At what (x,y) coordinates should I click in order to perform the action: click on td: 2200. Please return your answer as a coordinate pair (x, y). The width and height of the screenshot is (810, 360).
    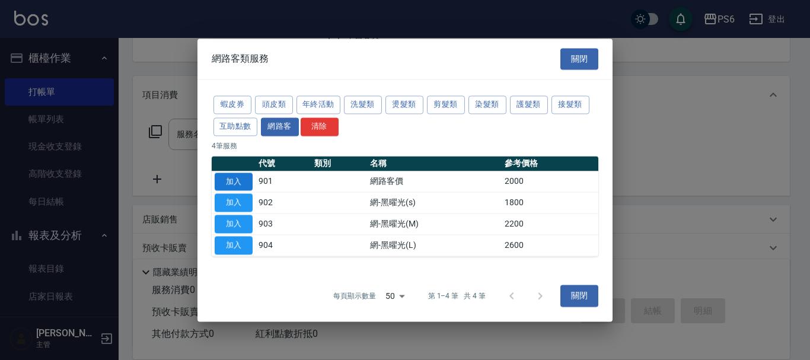
    Looking at the image, I should click on (550, 224).